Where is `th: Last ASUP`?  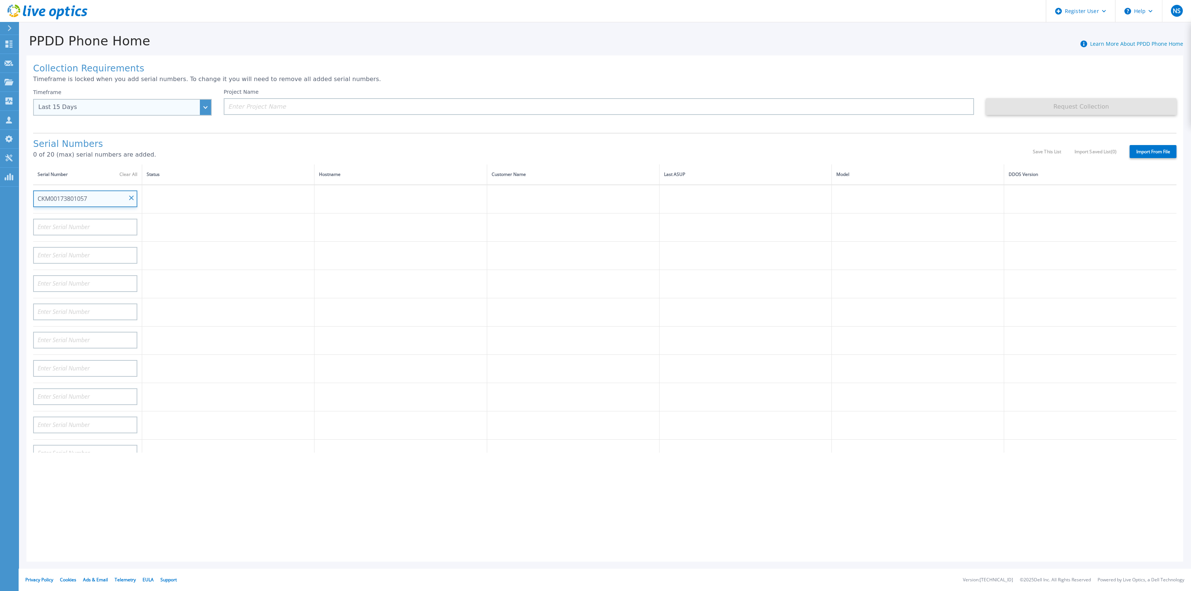 th: Last ASUP is located at coordinates (745, 175).